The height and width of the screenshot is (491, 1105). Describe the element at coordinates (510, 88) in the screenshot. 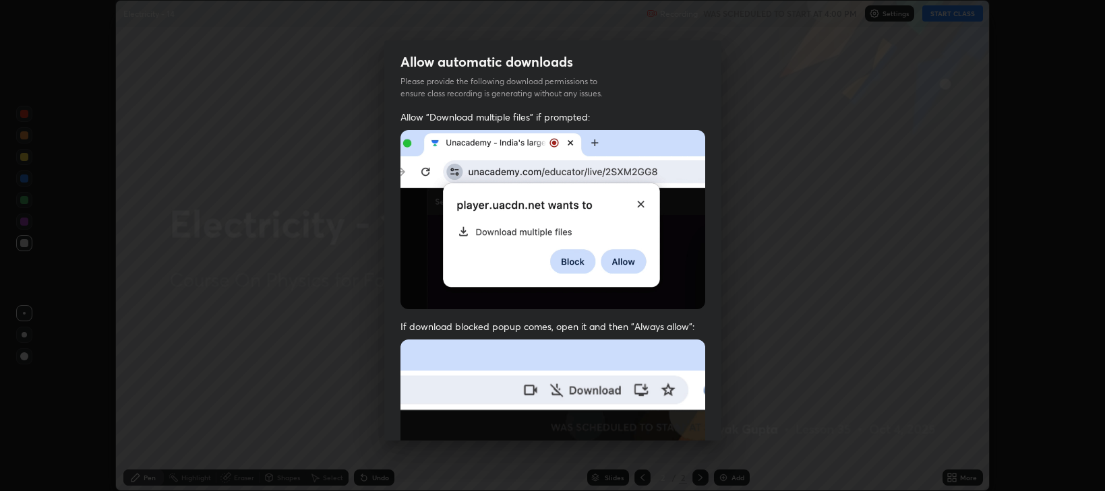

I see `p: Please provide the following download permissions to ensure class recording is generating without...` at that location.